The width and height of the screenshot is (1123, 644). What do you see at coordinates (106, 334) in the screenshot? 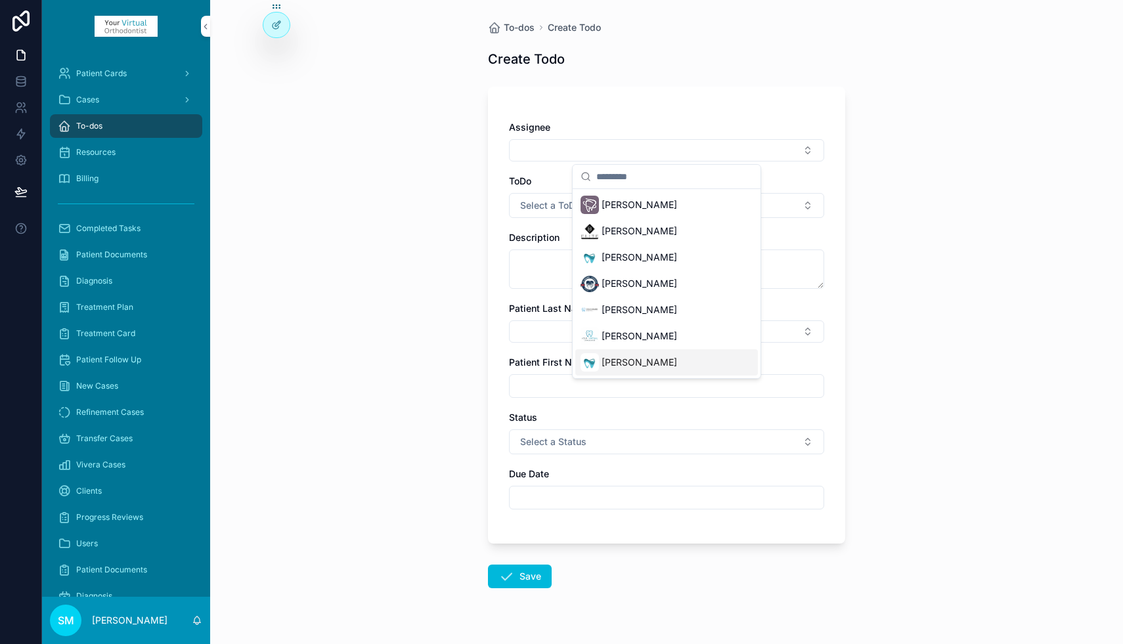
I see `span: Treatment Card` at bounding box center [106, 334].